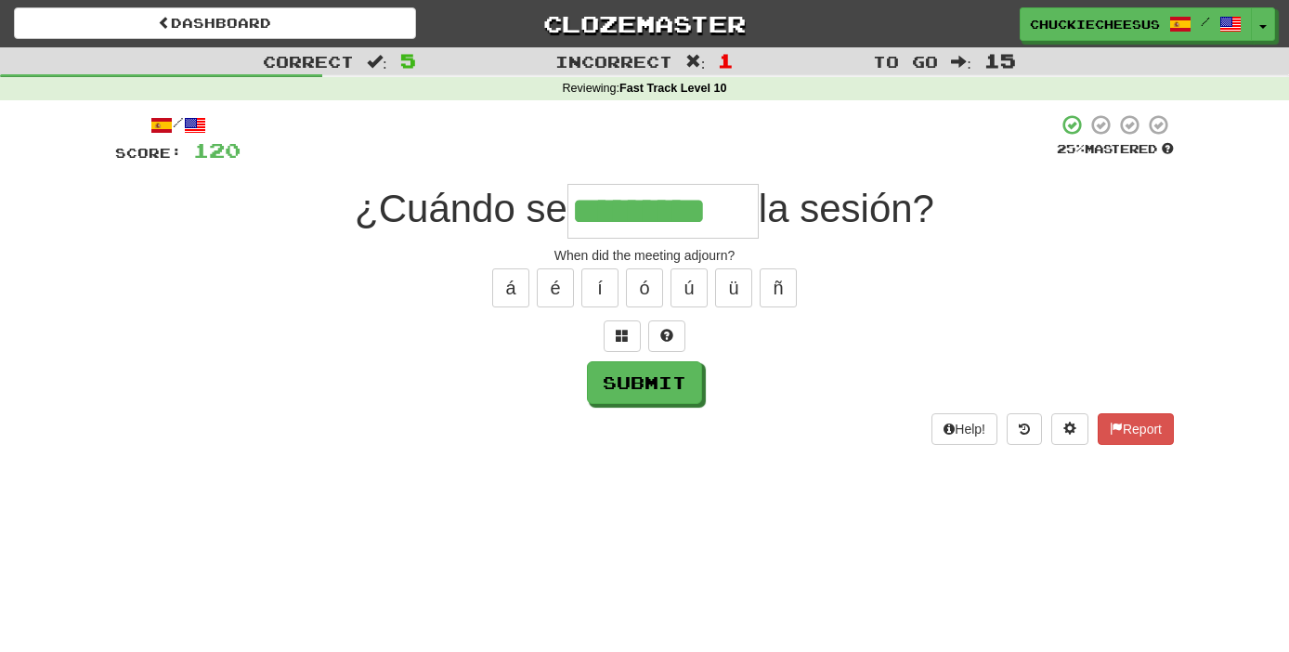 The width and height of the screenshot is (1289, 652). Describe the element at coordinates (1071, 149) in the screenshot. I see `span: 25 %` at that location.